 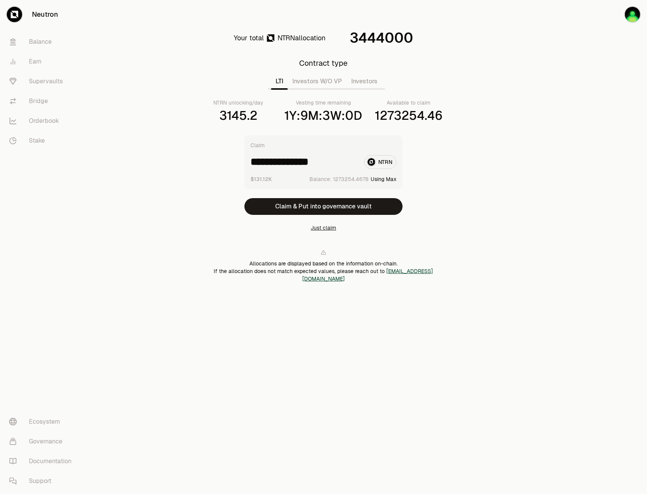 I want to click on button: Claim & Put into governance vault, so click(x=323, y=206).